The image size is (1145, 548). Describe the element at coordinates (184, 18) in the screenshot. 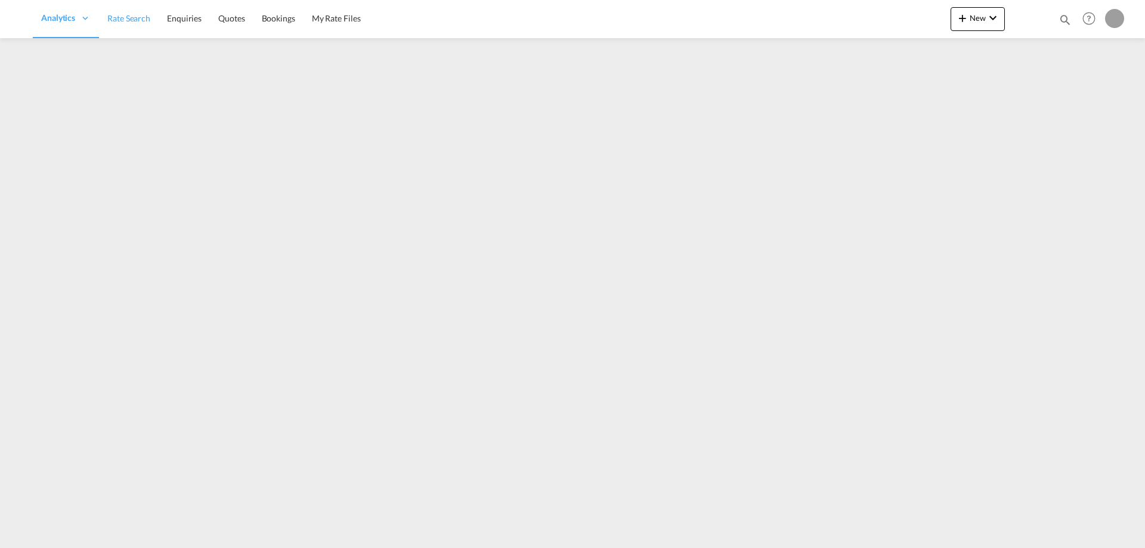

I see `span: Enquiries` at that location.